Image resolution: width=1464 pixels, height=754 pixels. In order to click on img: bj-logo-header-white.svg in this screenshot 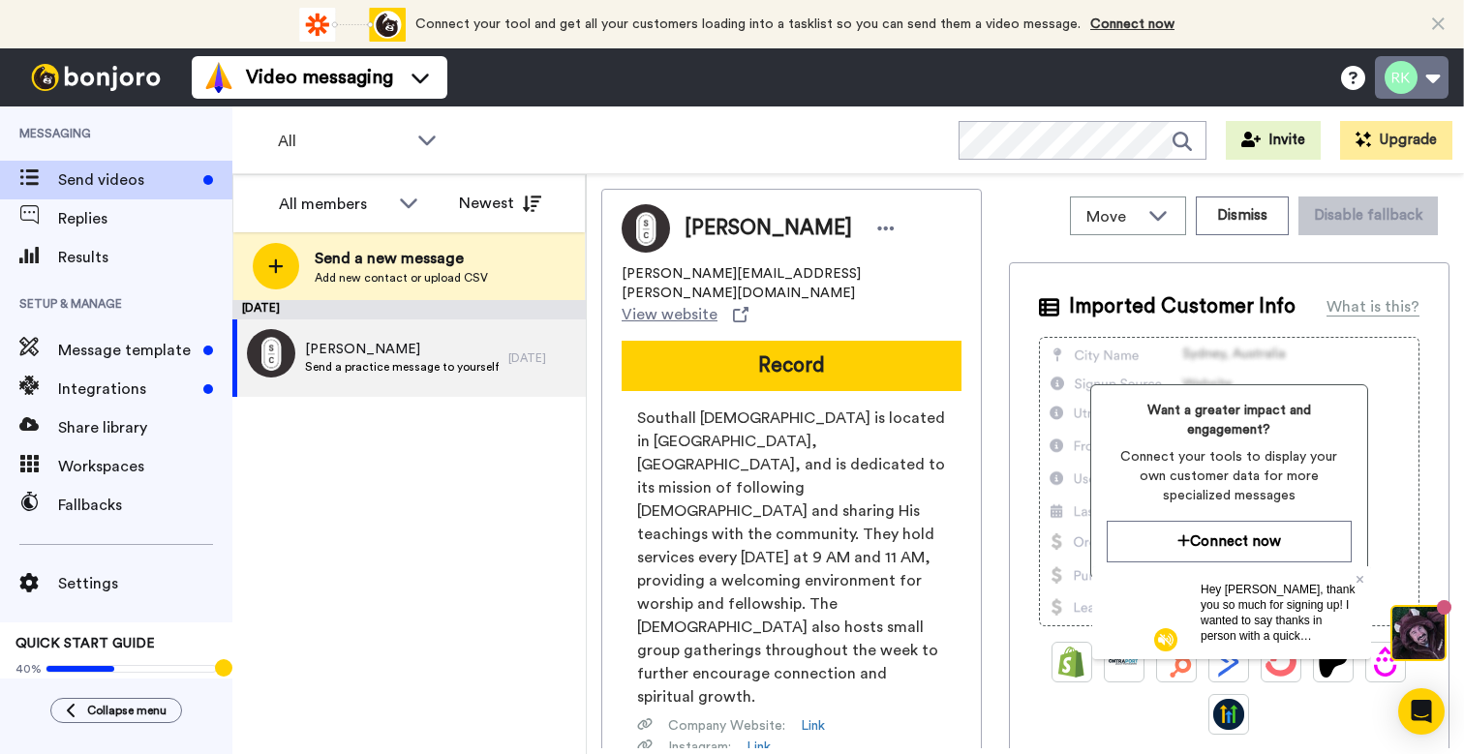, I will do `click(96, 77)`.